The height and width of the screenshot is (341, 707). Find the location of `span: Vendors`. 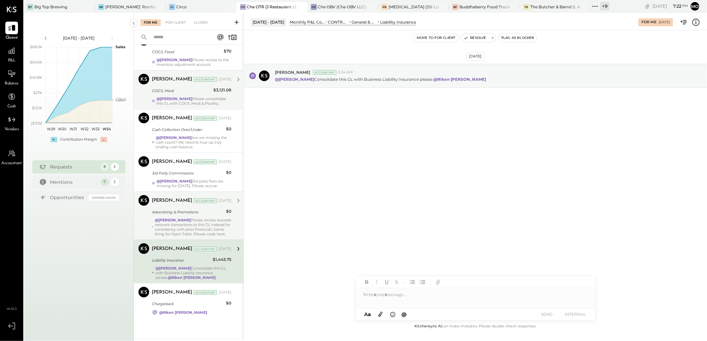

span: Vendors is located at coordinates (12, 130).